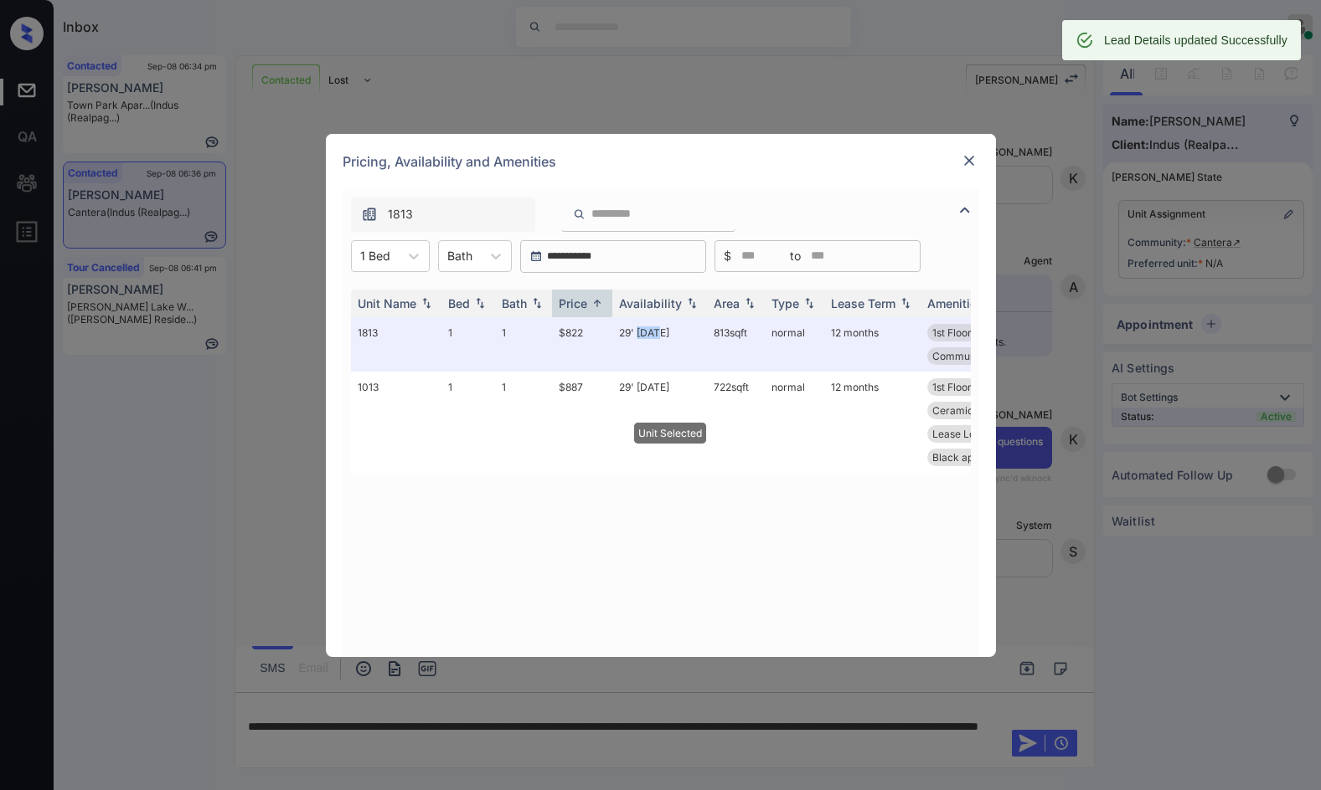  What do you see at coordinates (396, 344) in the screenshot?
I see `td: 1813` at bounding box center [396, 344].